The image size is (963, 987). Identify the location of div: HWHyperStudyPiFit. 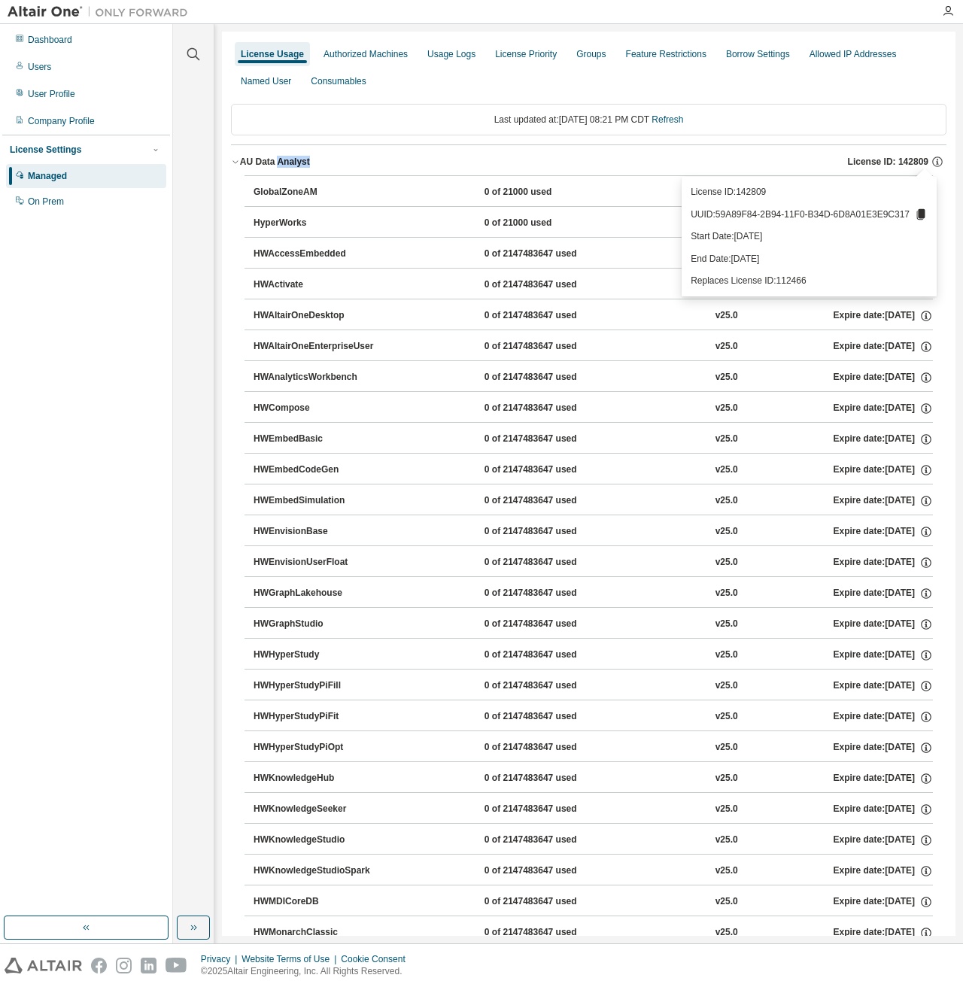
(321, 717).